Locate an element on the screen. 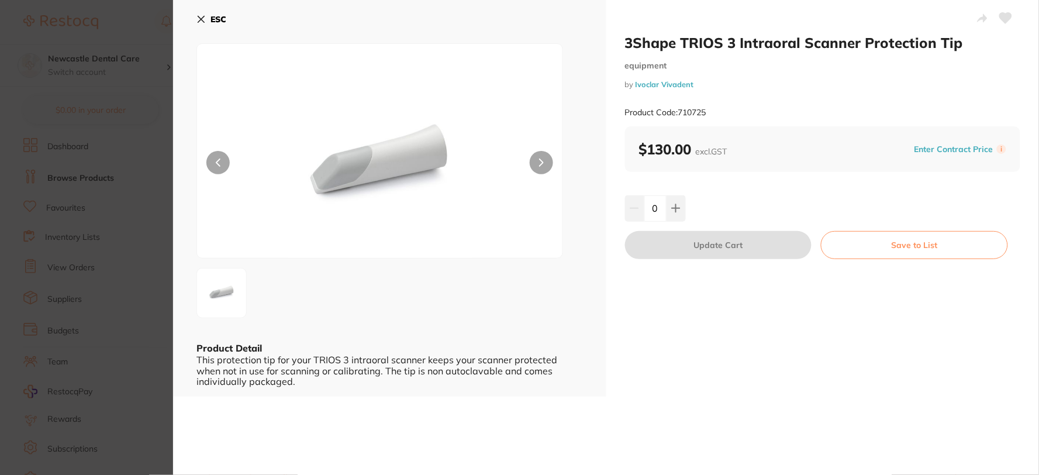 The width and height of the screenshot is (1039, 475). button: ESC is located at coordinates (211, 19).